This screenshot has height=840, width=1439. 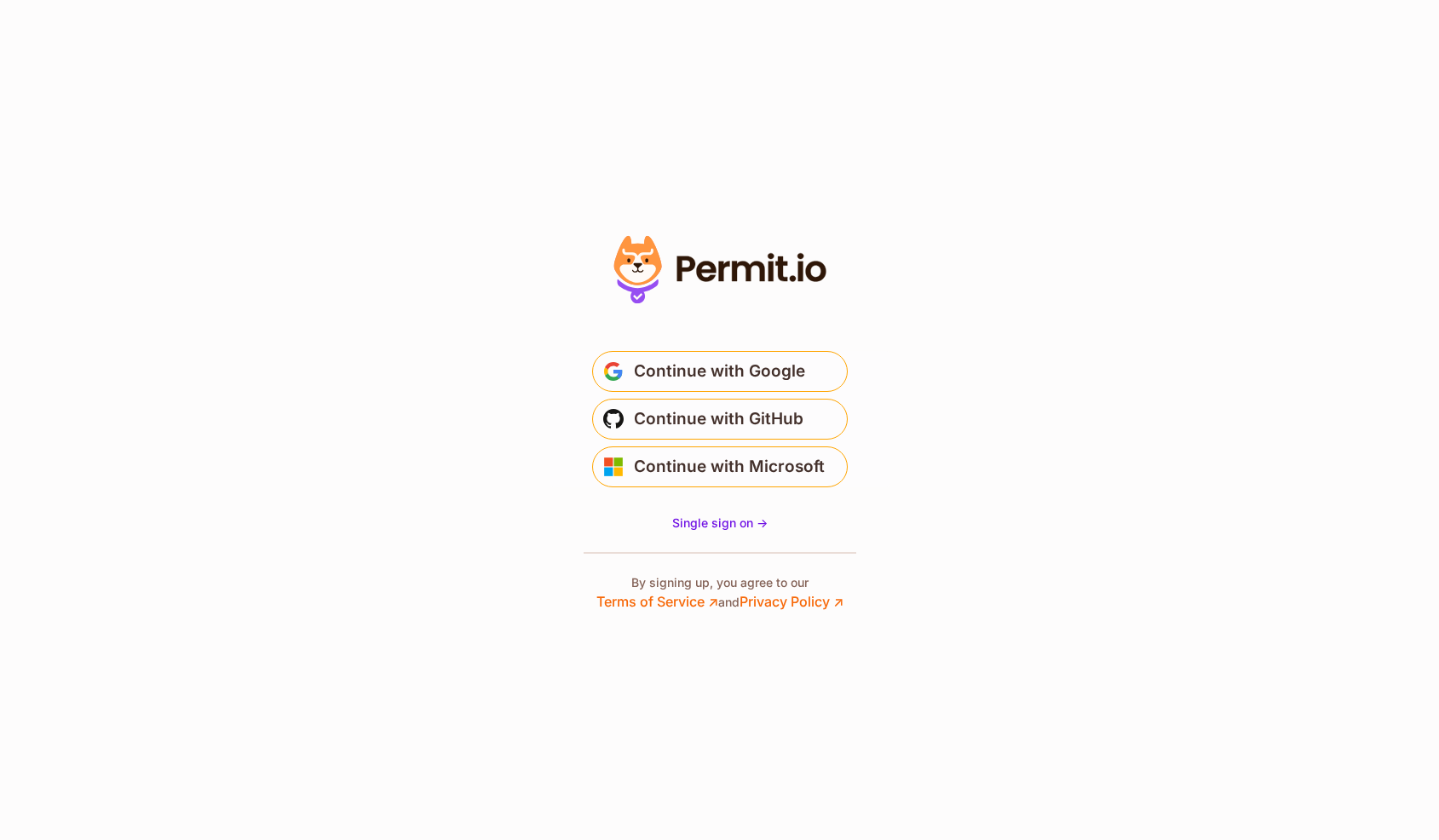 I want to click on span: Single sign on ->, so click(x=720, y=522).